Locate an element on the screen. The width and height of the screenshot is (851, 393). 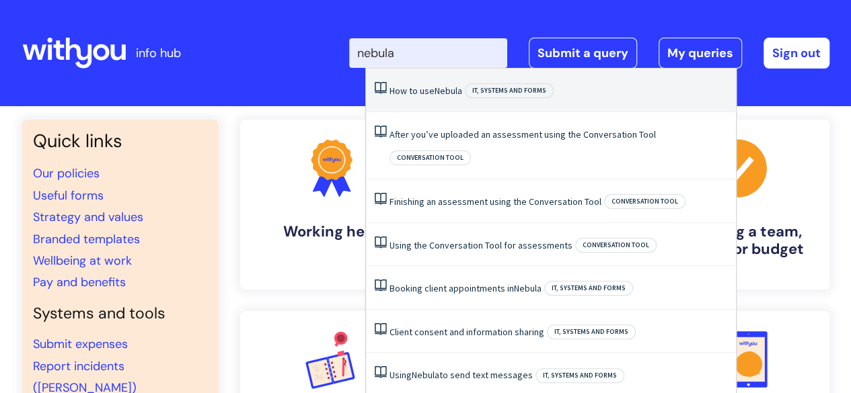
a: Useful forms is located at coordinates (68, 196).